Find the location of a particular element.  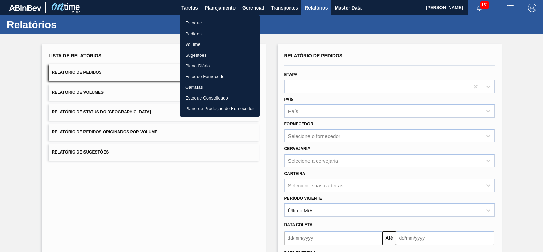

a: Estoque Fornecedor is located at coordinates (220, 77).